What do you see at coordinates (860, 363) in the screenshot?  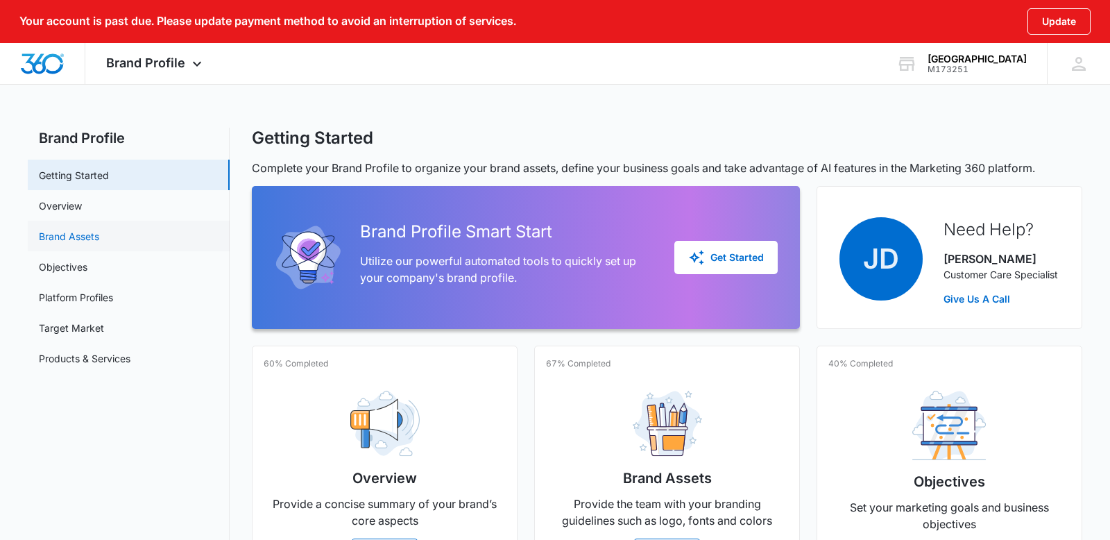 I see `p: 40% Completed` at bounding box center [860, 363].